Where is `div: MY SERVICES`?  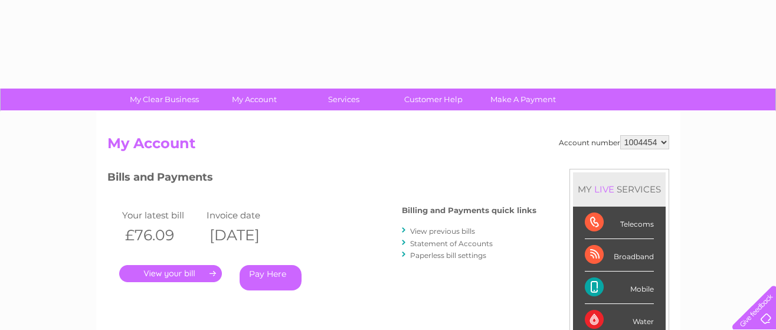
div: MY SERVICES is located at coordinates (619, 189).